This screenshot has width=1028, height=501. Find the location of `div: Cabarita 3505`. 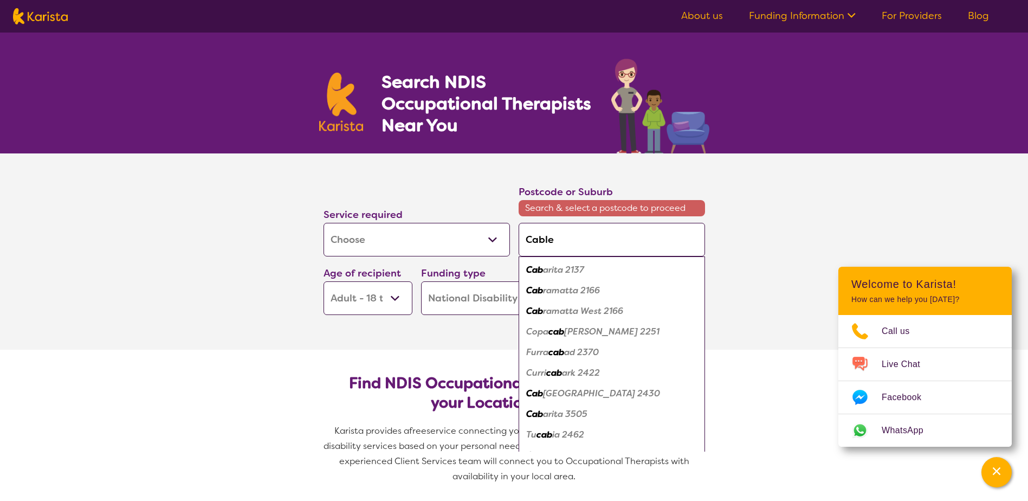

div: Cabarita 3505 is located at coordinates (612, 414).